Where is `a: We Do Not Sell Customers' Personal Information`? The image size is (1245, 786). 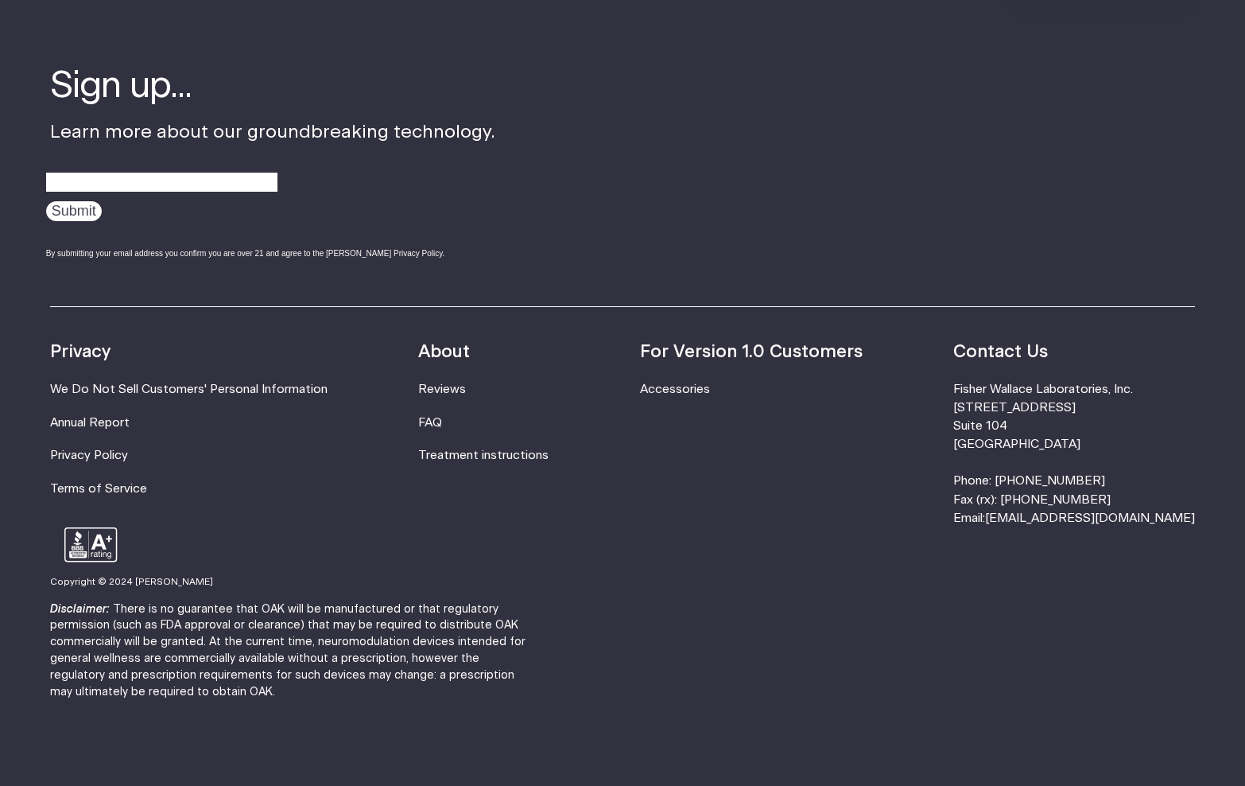 a: We Do Not Sell Customers' Personal Information is located at coordinates (188, 389).